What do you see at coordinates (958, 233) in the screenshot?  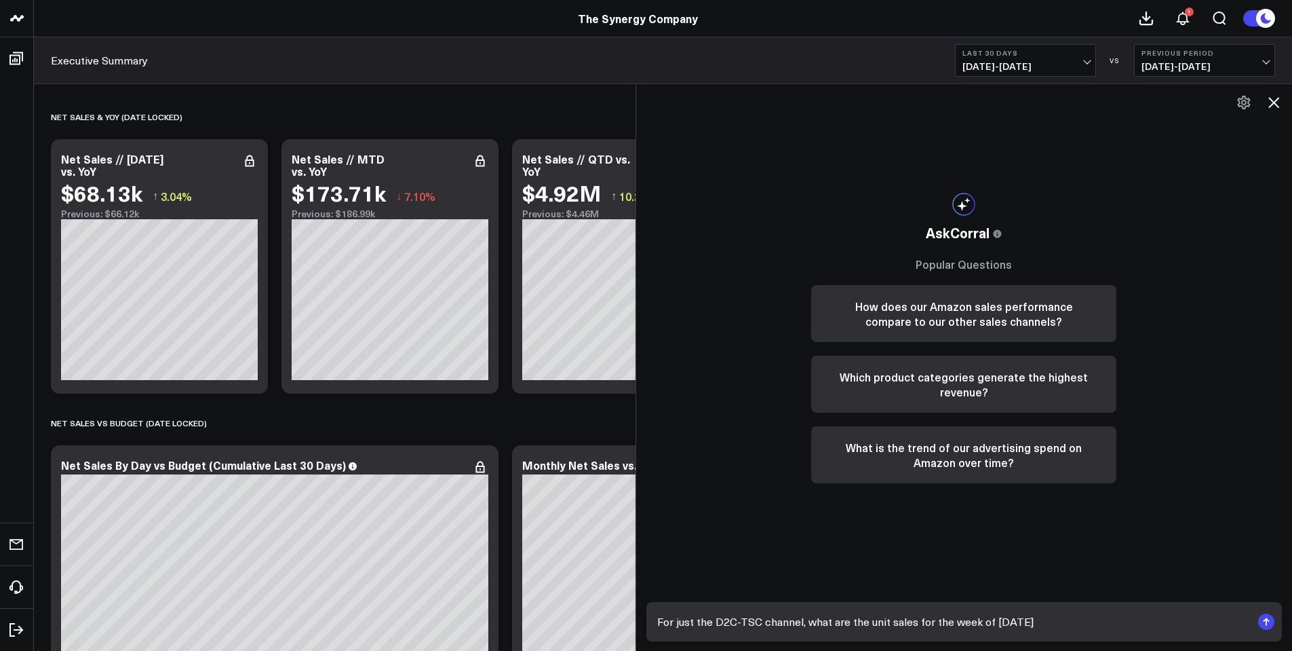 I see `span: AskCorral` at bounding box center [958, 233].